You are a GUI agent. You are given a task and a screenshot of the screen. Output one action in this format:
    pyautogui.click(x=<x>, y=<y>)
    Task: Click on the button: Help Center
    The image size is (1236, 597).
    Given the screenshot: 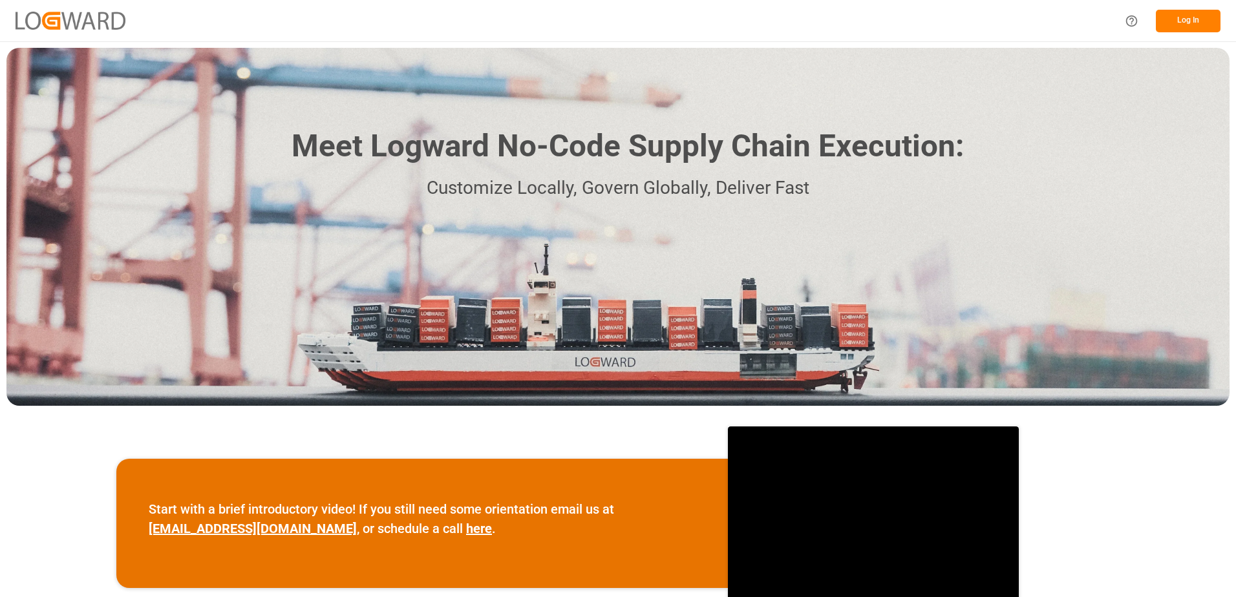 What is the action you would take?
    pyautogui.click(x=1131, y=21)
    